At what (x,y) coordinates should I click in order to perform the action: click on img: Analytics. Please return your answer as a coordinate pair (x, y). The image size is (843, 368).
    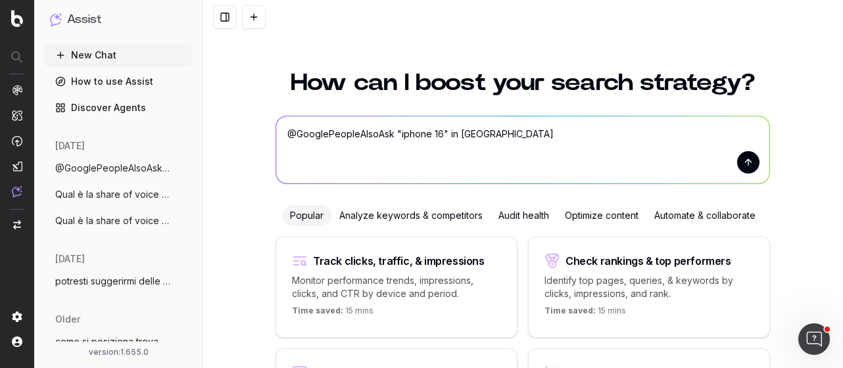
    Looking at the image, I should click on (17, 90).